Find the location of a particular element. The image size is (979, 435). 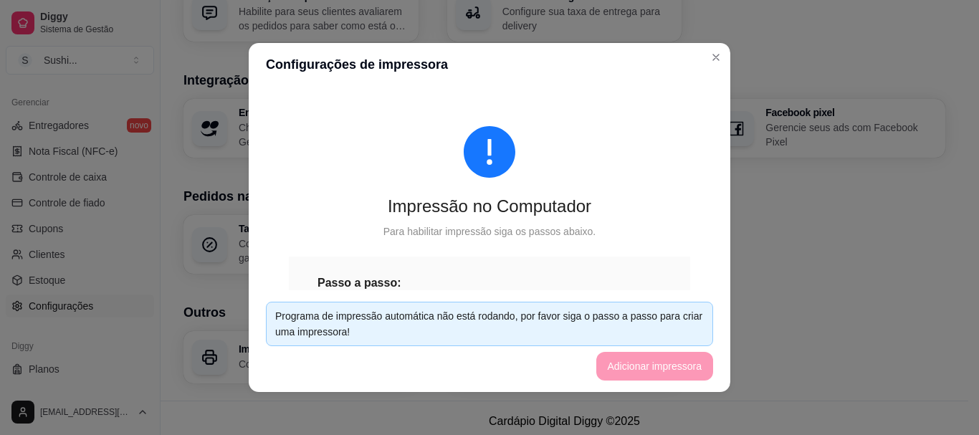

div: Impressão no Computador is located at coordinates (490, 206).